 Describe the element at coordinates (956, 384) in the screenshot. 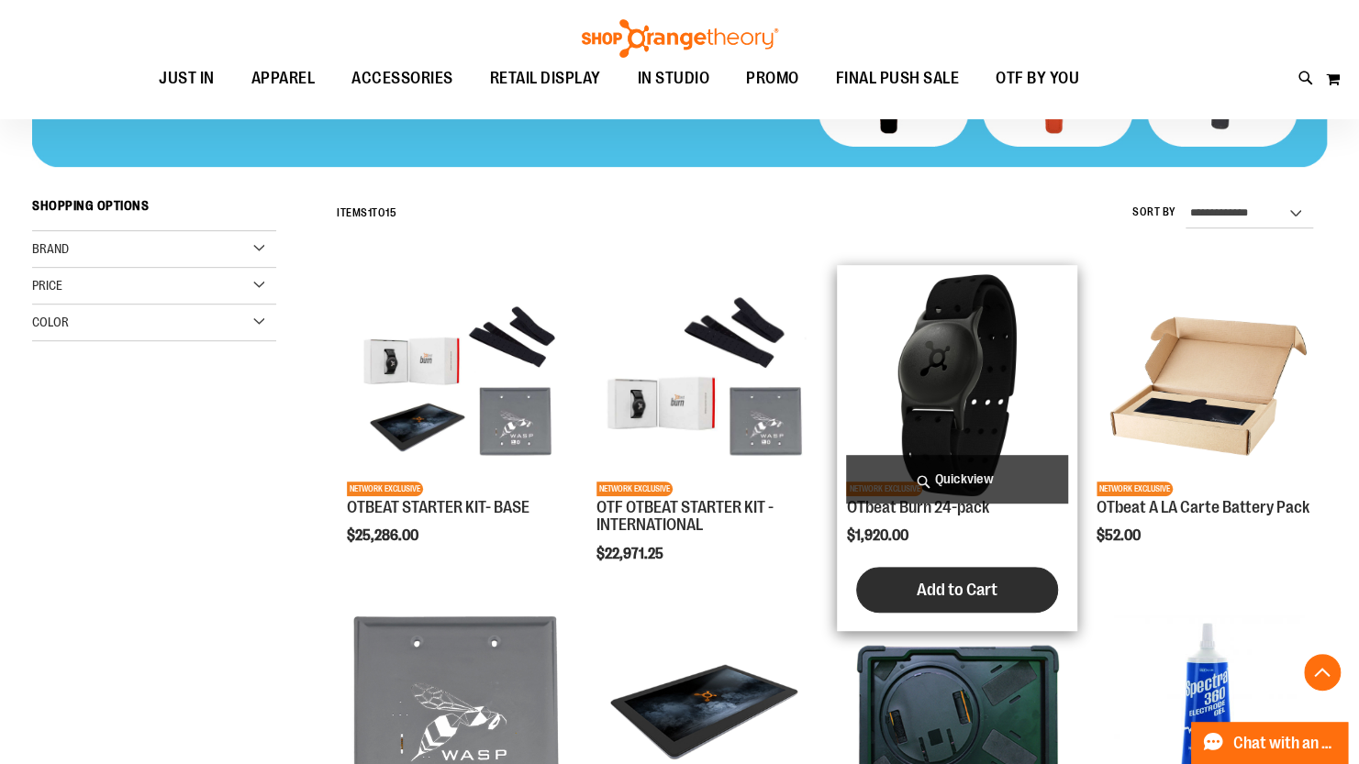

I see `img: OTbeat Burn 24-pack` at that location.